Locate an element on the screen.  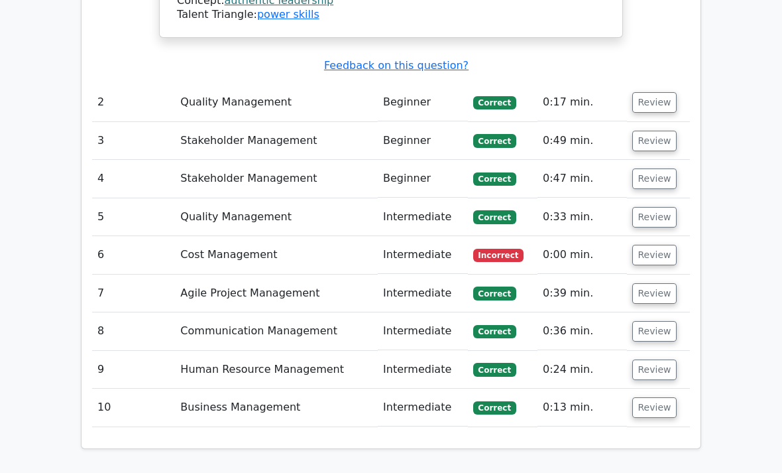
a: power skills is located at coordinates (288, 14).